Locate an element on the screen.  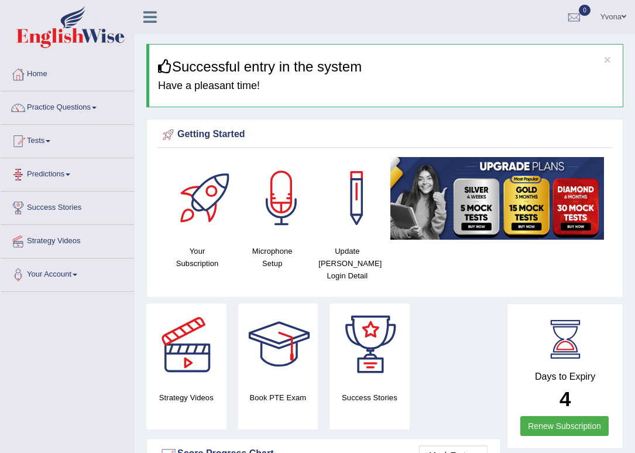
span: 0 is located at coordinates (585, 10).